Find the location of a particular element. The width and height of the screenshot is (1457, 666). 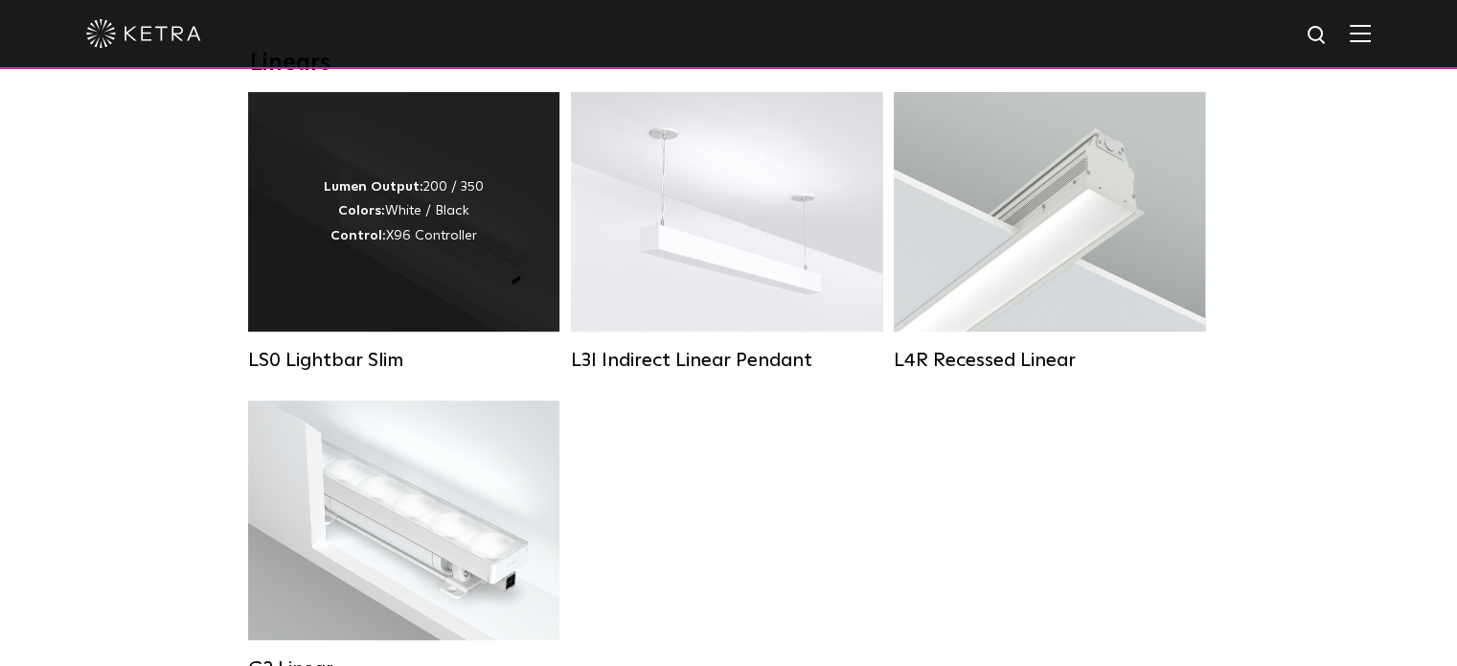

strong: Colors: is located at coordinates (361, 211).